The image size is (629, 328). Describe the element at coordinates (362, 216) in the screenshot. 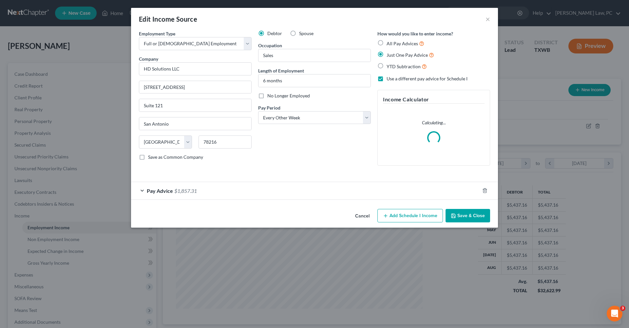

I see `button: Cancel` at that location.